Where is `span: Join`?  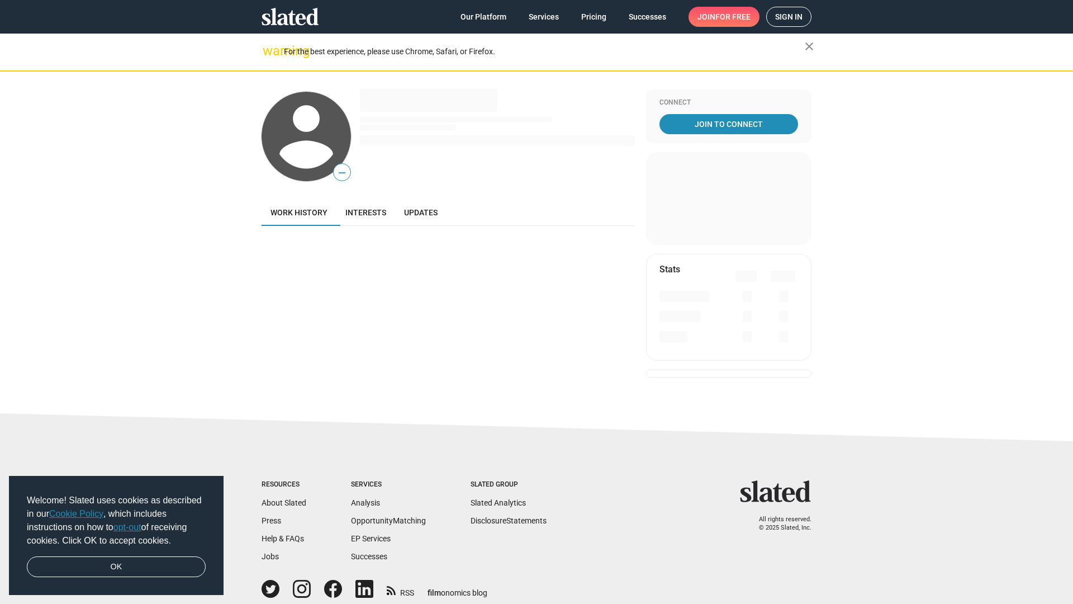
span: Join is located at coordinates (724, 17).